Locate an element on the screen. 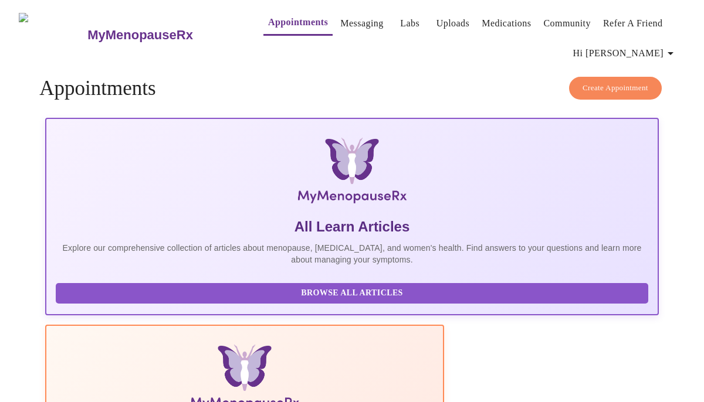 The width and height of the screenshot is (704, 402). a: Messaging is located at coordinates (361, 23).